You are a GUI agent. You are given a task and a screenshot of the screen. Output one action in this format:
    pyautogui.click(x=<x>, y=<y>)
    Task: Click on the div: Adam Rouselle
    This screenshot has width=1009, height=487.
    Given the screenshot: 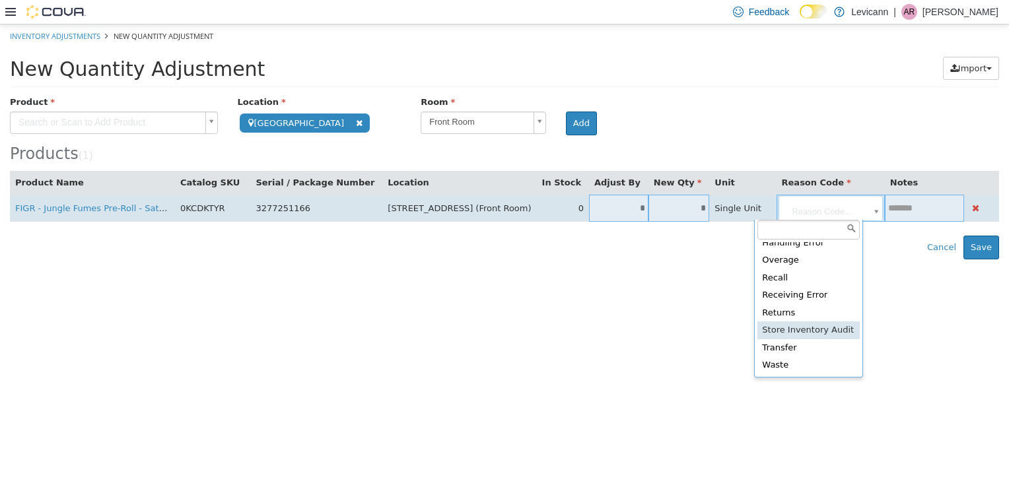 What is the action you would take?
    pyautogui.click(x=909, y=12)
    